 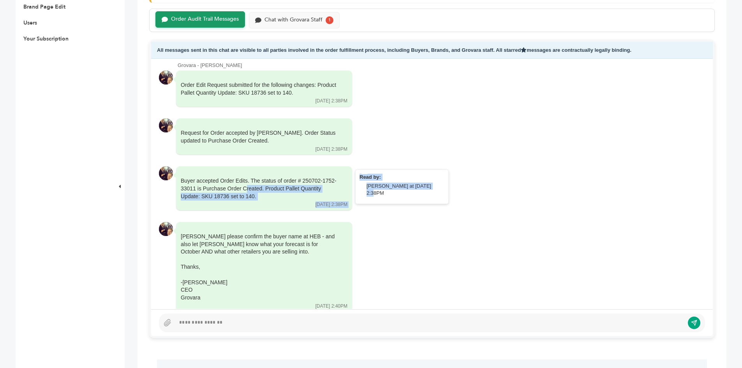 I want to click on div: Chat with Grovara Staff, so click(x=293, y=20).